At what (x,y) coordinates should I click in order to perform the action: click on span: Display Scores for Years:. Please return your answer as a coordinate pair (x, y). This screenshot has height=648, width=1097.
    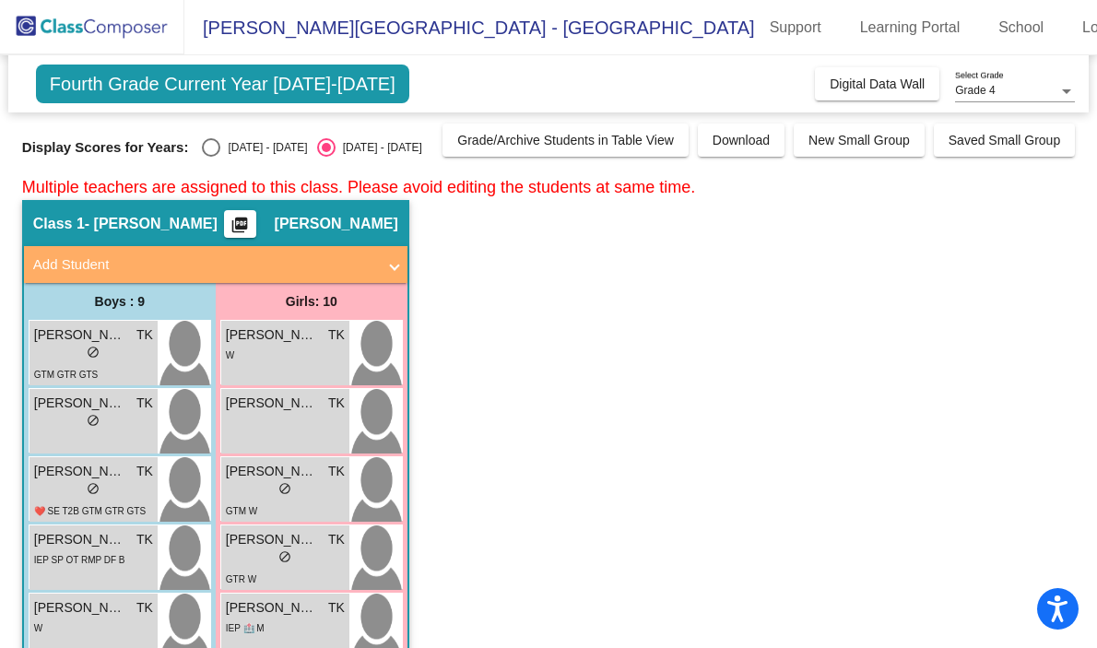
    Looking at the image, I should click on (105, 147).